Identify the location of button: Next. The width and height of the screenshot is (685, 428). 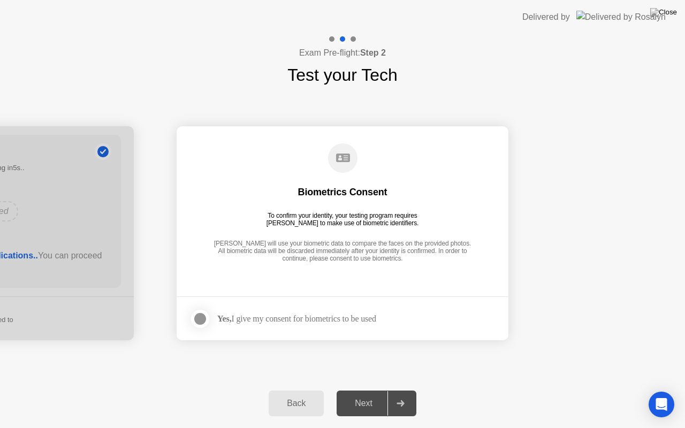
(376, 403).